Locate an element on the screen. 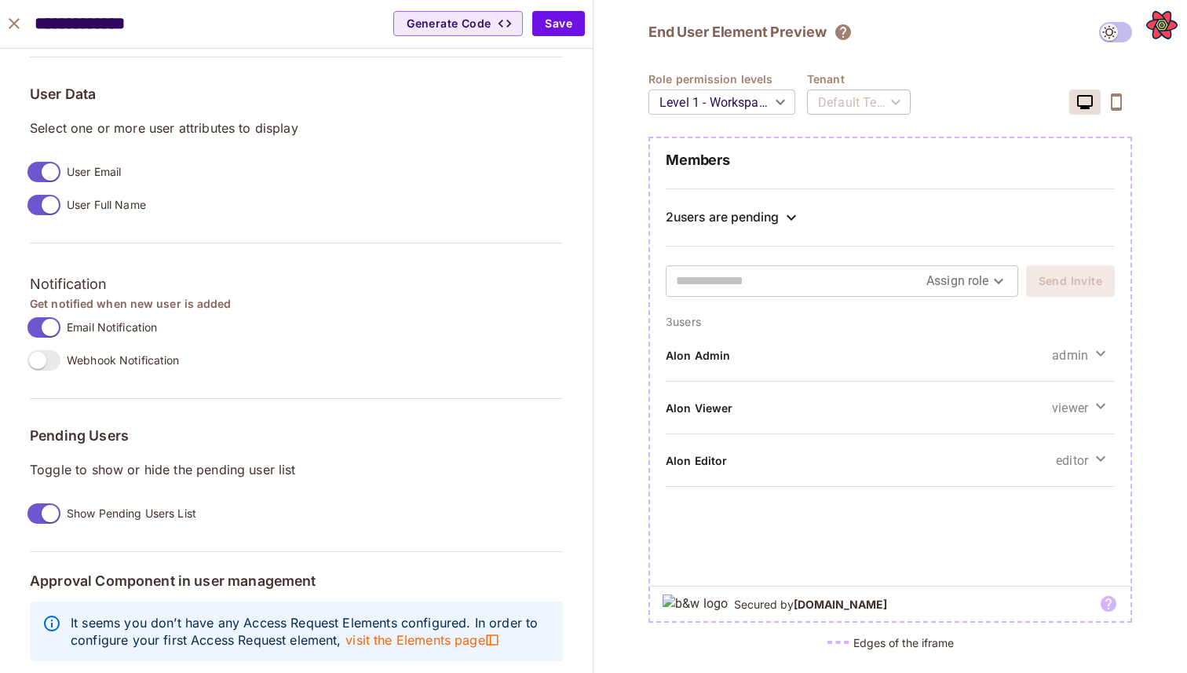 The width and height of the screenshot is (1187, 673). span: User Email is located at coordinates (93, 171).